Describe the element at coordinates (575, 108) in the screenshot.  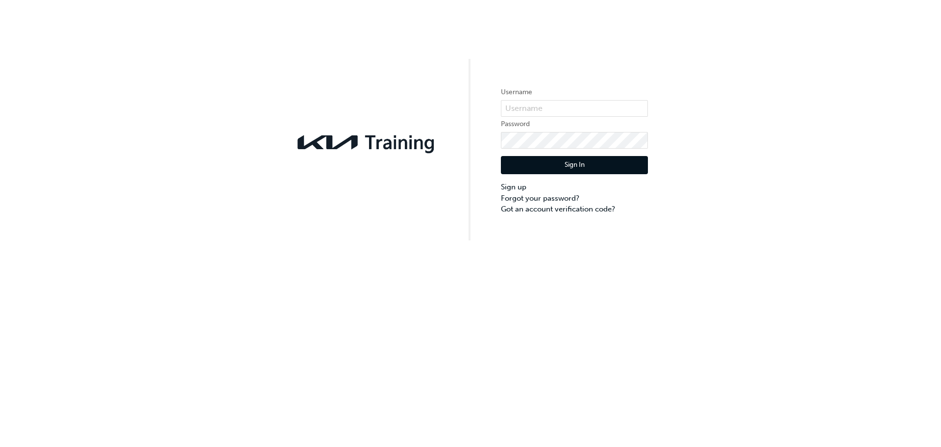
I see `input: Username` at that location.